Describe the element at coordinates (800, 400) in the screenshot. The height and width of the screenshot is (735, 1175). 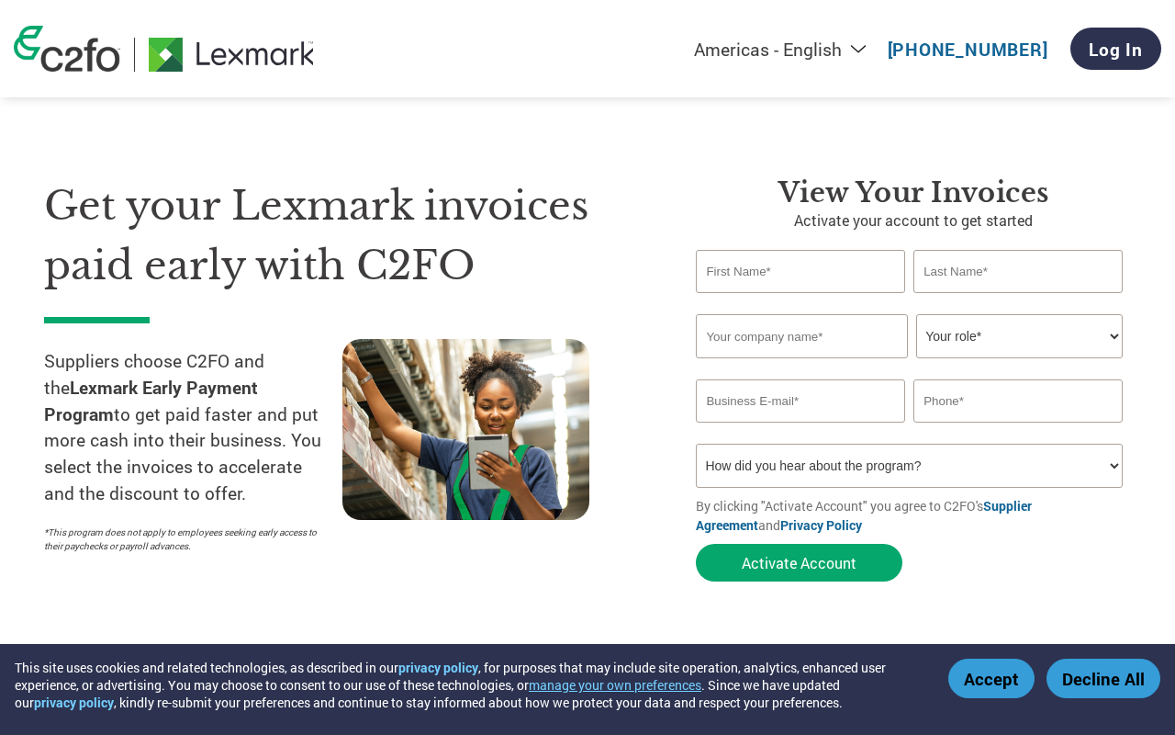
I see `input: Invalid Email format` at that location.